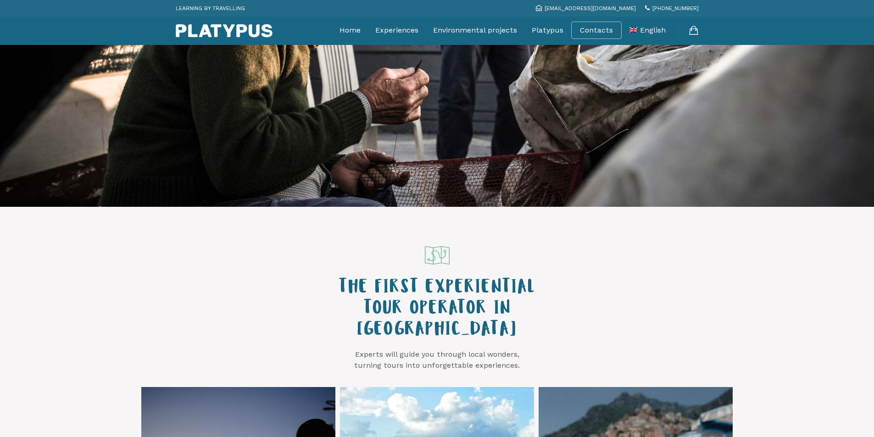  Describe the element at coordinates (653, 30) in the screenshot. I see `span: English` at that location.